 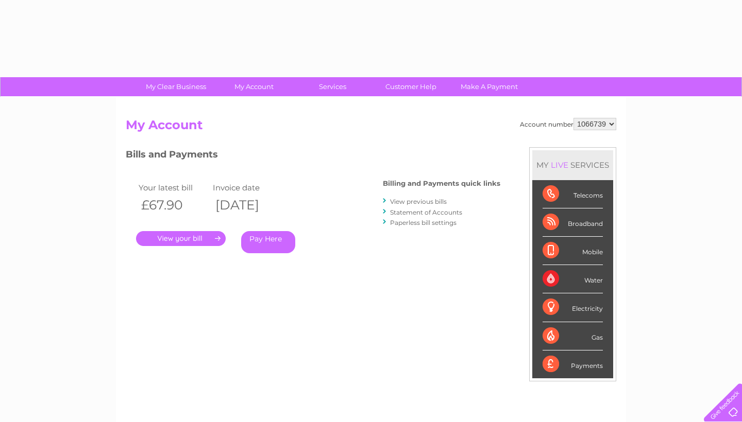 I want to click on div: Payments, so click(x=572, y=365).